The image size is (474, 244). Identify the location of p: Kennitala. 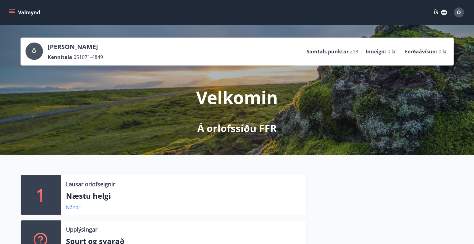
(60, 57).